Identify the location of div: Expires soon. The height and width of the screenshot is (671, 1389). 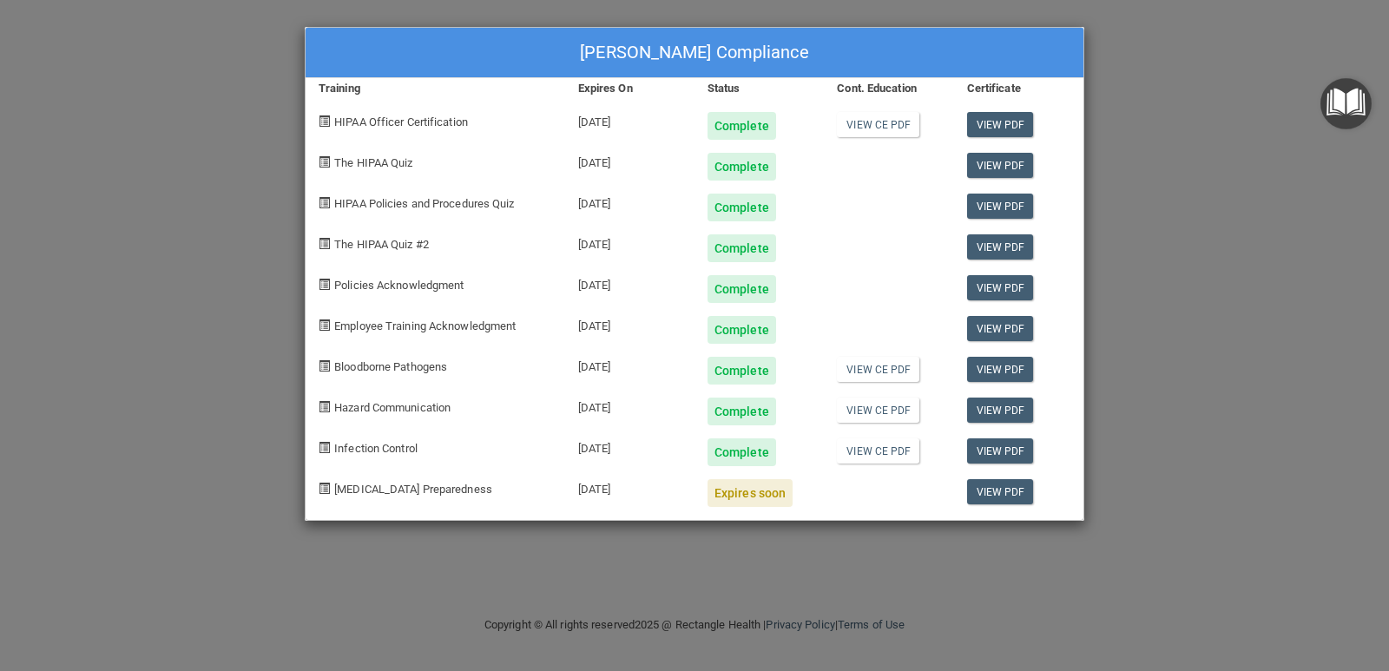
(750, 493).